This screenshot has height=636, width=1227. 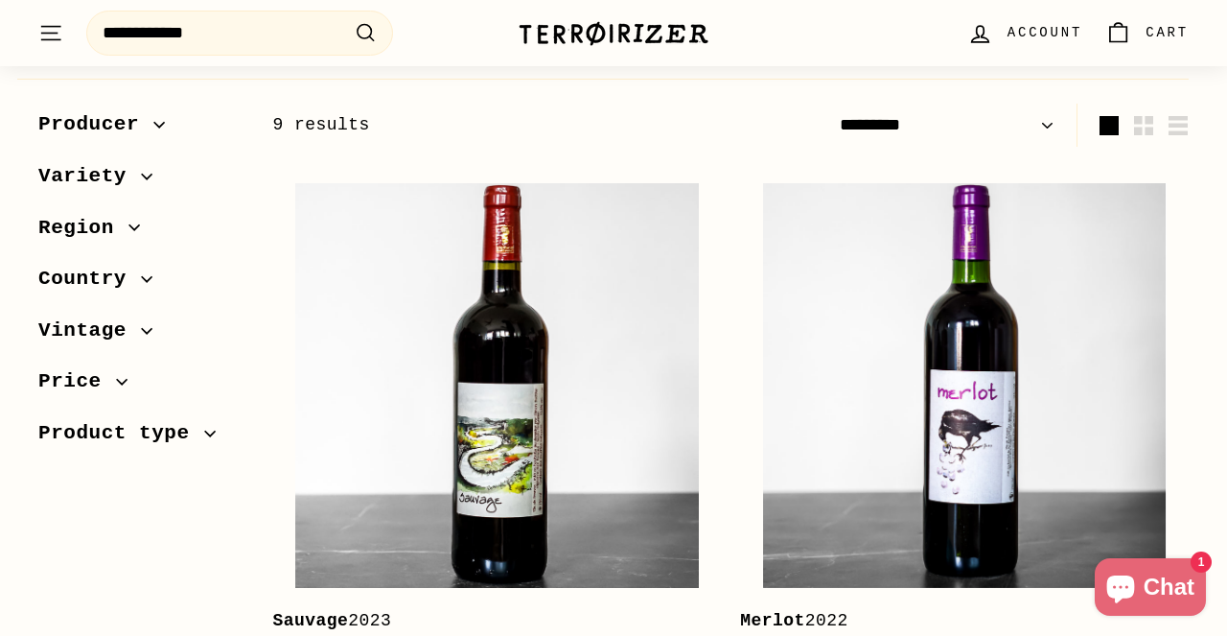 What do you see at coordinates (83, 228) in the screenshot?
I see `span: Region` at bounding box center [83, 228].